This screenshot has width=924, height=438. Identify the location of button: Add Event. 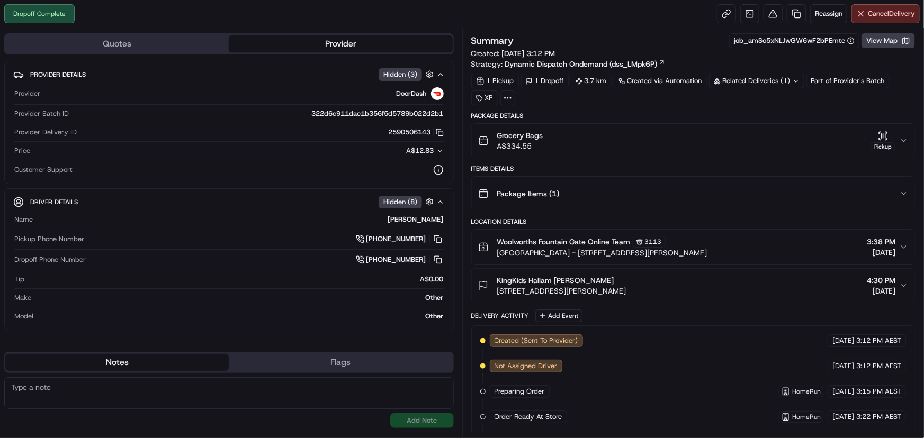
(558, 316).